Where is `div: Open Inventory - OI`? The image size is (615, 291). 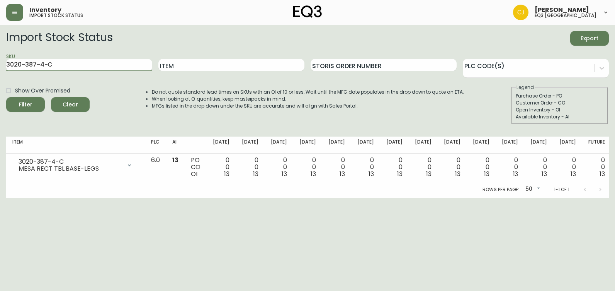 div: Open Inventory - OI is located at coordinates (560, 110).